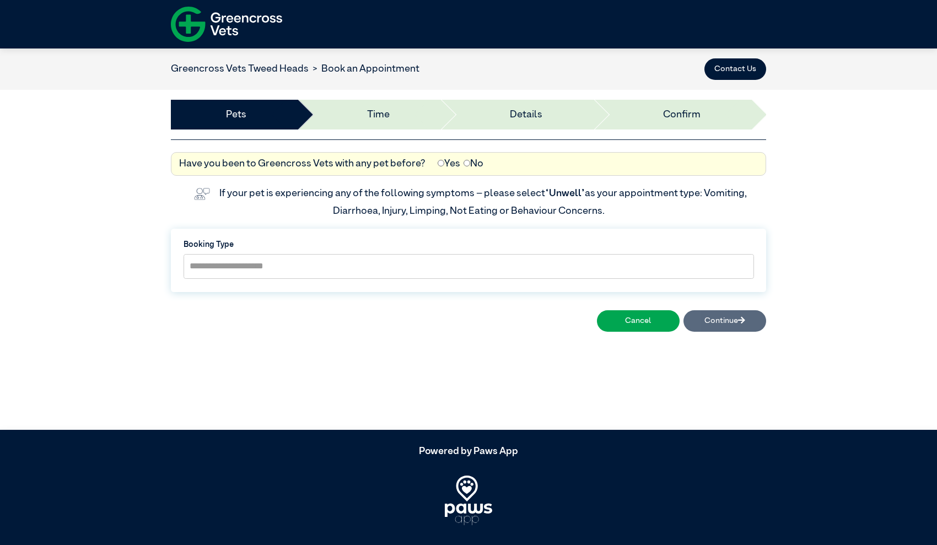 The image size is (937, 545). What do you see at coordinates (295, 69) in the screenshot?
I see `nav: breadcrumb` at bounding box center [295, 69].